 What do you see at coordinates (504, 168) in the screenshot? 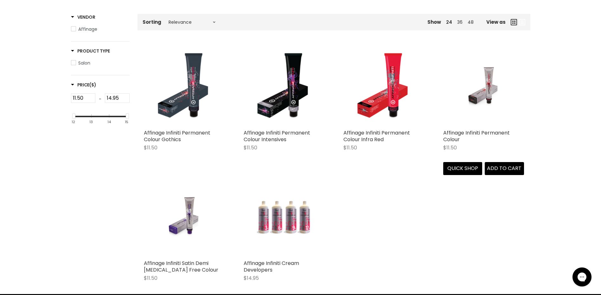
I see `span: Add to cart` at bounding box center [504, 168].